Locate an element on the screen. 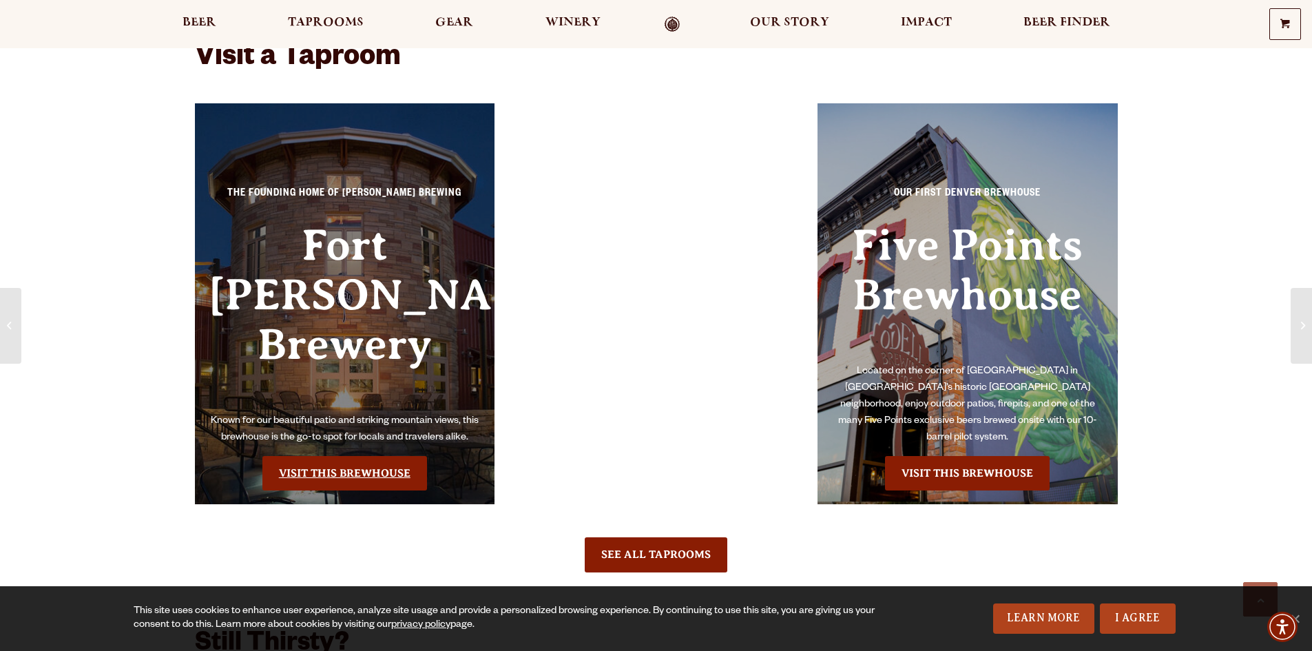 The image size is (1312, 651). a: Visit the Five Points Brewhouse is located at coordinates (967, 473).